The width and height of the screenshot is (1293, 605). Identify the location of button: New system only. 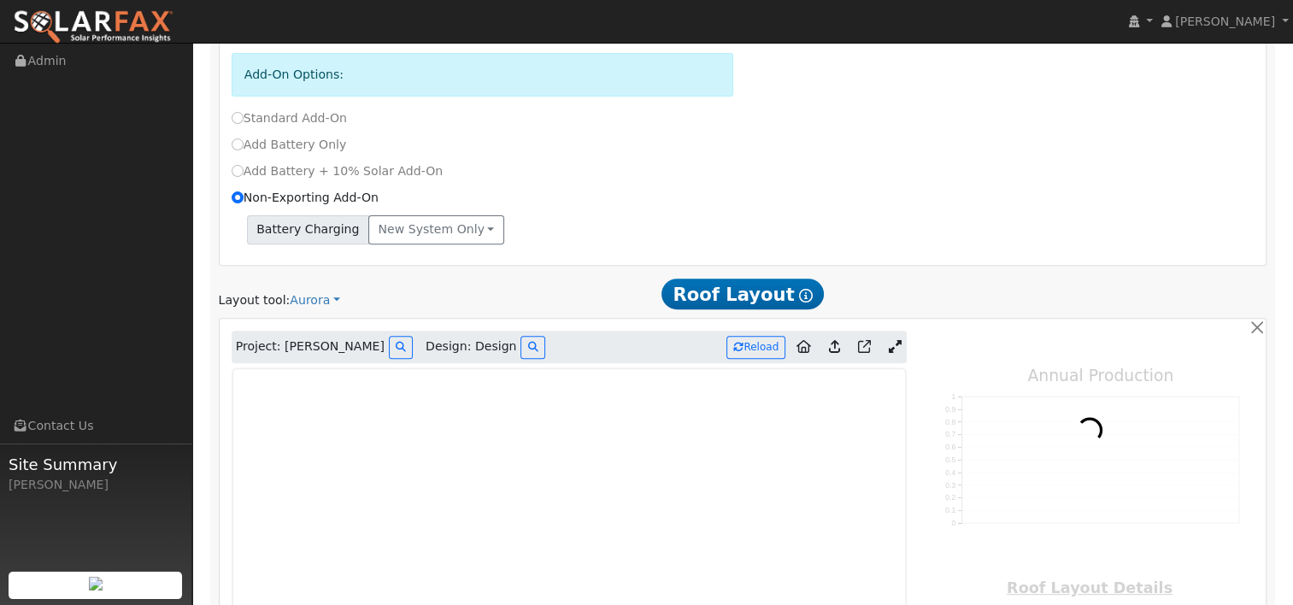
(436, 230).